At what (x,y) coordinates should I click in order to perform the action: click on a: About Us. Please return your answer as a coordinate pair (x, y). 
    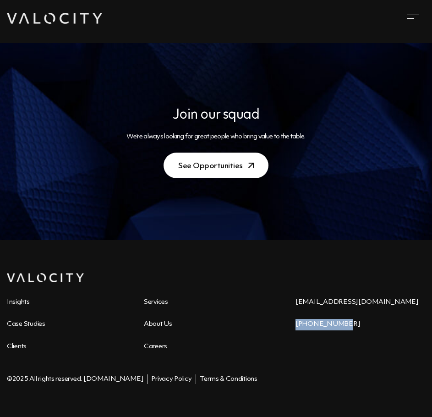
    Looking at the image, I should click on (158, 324).